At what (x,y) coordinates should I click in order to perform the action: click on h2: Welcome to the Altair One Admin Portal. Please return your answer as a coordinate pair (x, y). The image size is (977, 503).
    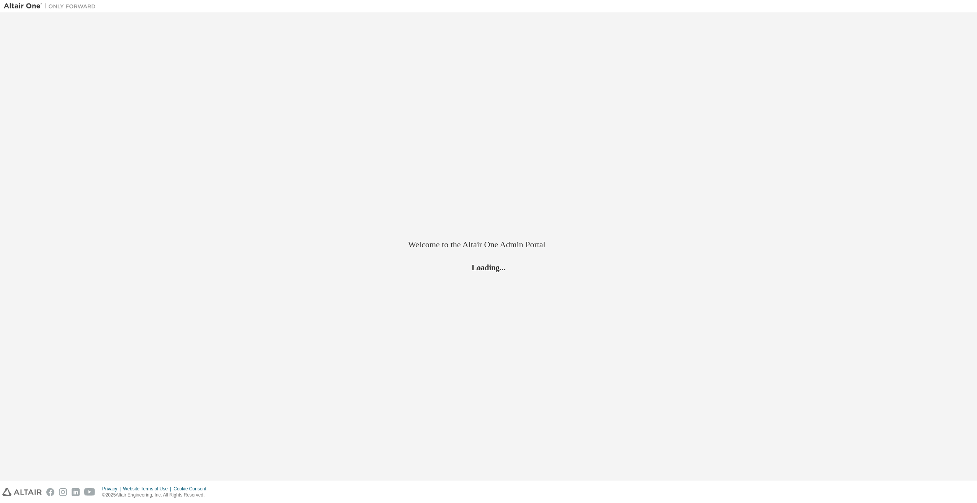
    Looking at the image, I should click on (489, 245).